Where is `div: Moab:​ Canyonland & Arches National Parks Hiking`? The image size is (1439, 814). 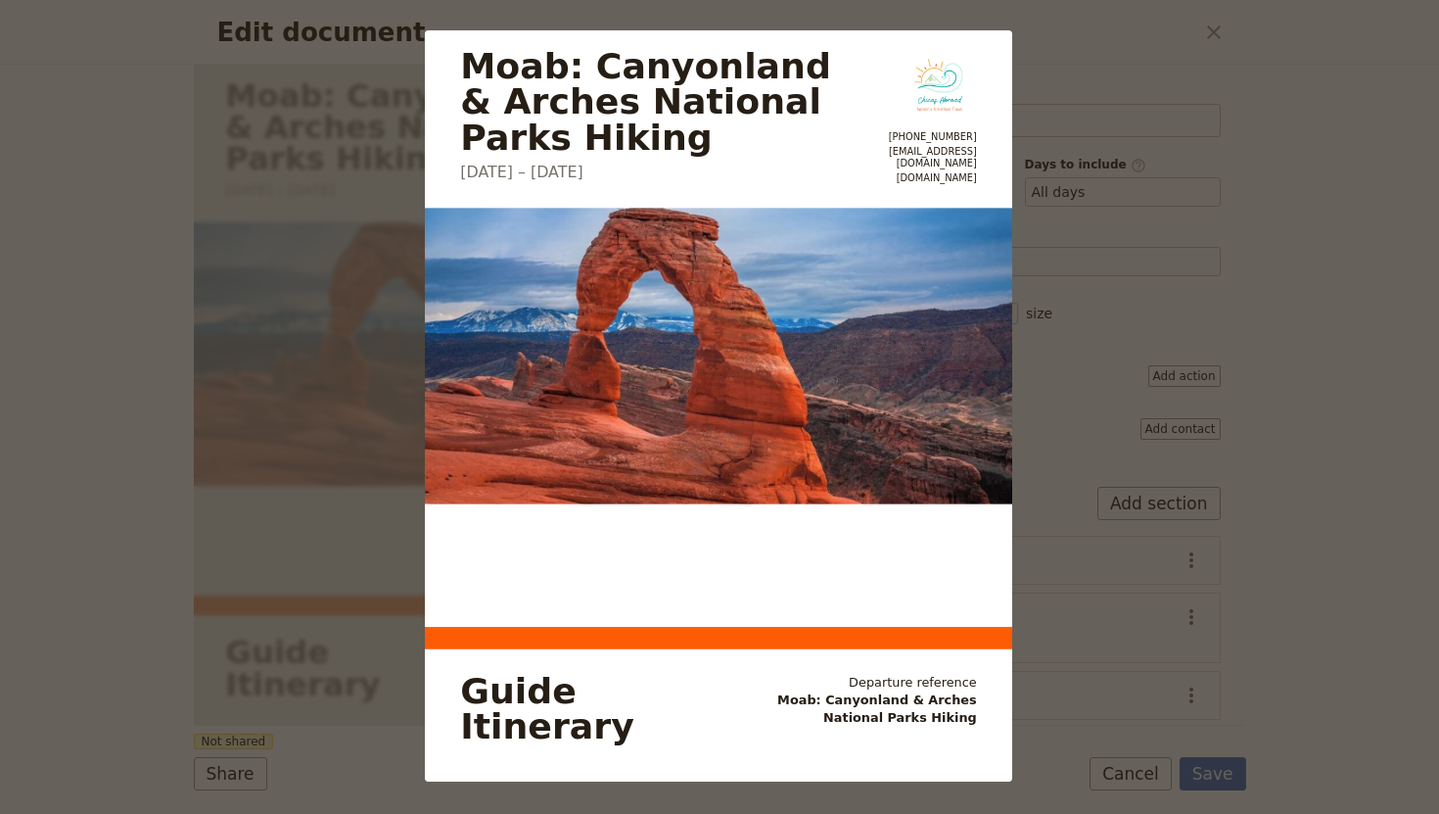 div: Moab:​ Canyonland & Arches National Parks Hiking is located at coordinates (873, 708).